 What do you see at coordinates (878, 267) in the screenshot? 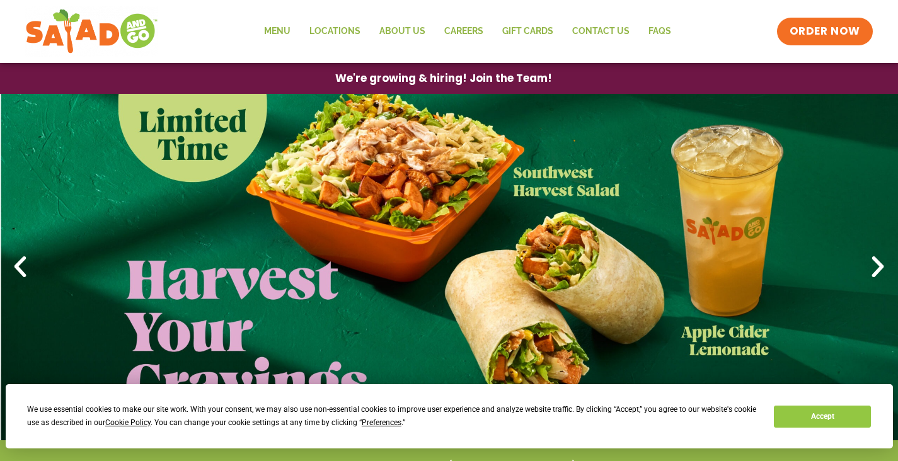
I see `div: Next slide` at bounding box center [878, 267].